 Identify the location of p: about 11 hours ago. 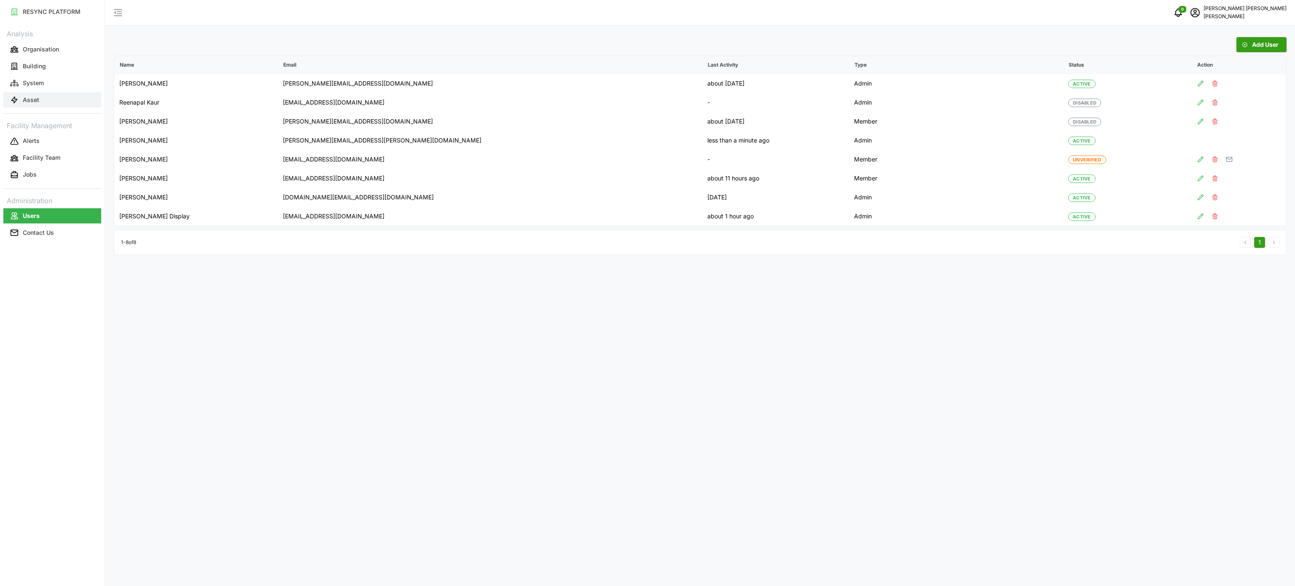
(776, 178).